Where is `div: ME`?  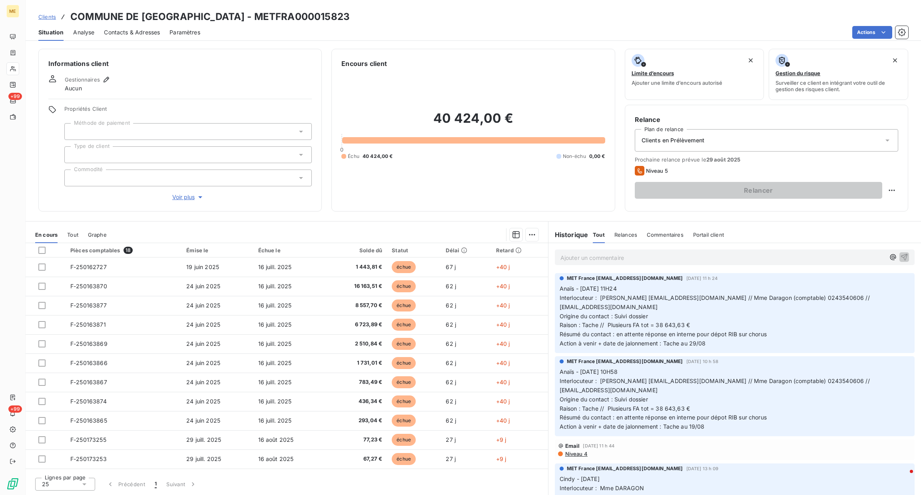
div: ME is located at coordinates (13, 11).